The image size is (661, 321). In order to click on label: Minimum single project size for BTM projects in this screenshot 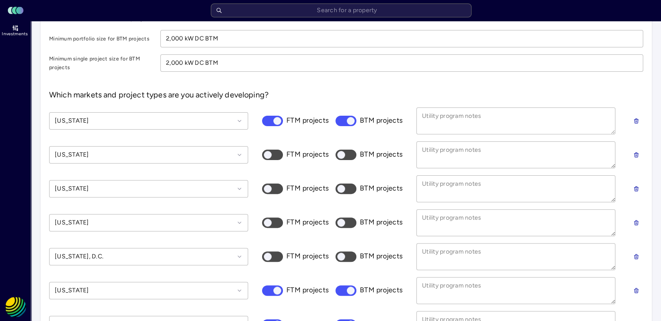, I will do `click(101, 63)`.